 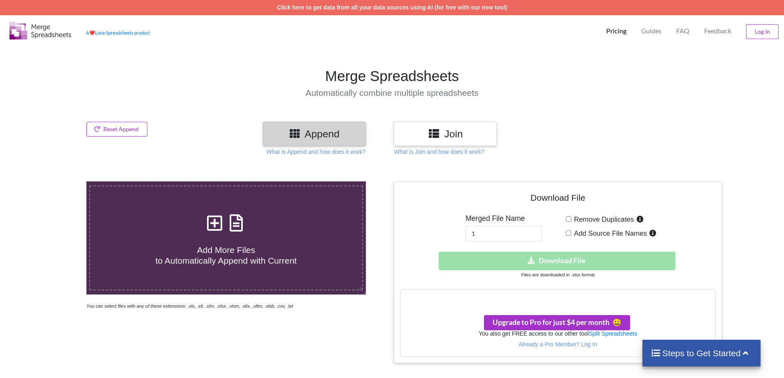 I want to click on p: Pricing, so click(x=616, y=31).